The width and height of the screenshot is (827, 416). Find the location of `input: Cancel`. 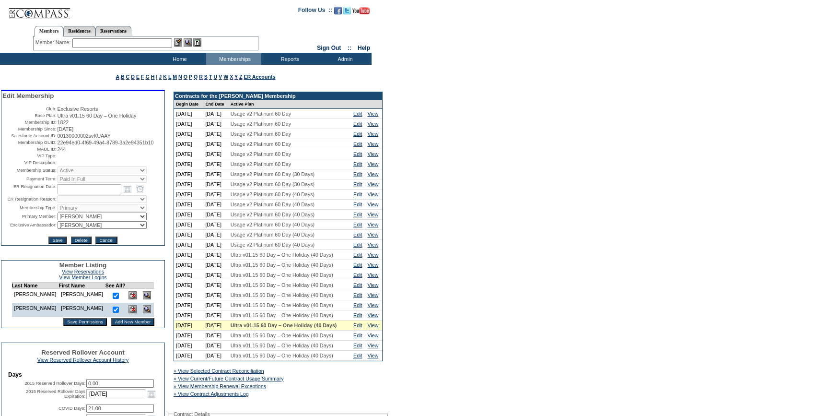

input: Cancel is located at coordinates (106, 240).